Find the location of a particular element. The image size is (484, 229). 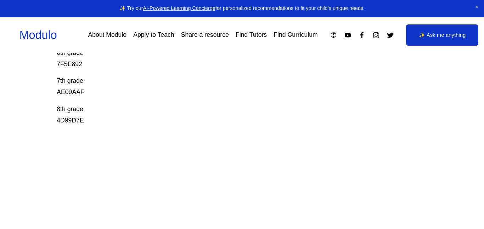

a: Modulo is located at coordinates (38, 35).